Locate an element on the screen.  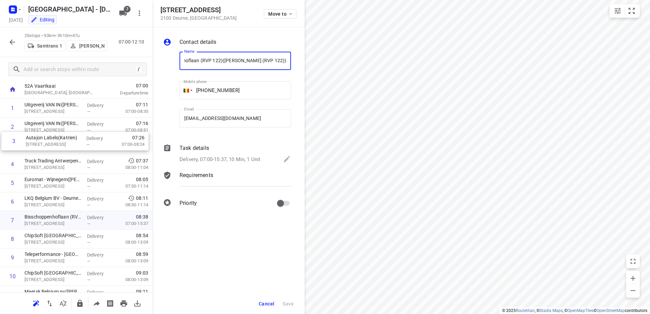
span: 7 is located at coordinates (127, 9).